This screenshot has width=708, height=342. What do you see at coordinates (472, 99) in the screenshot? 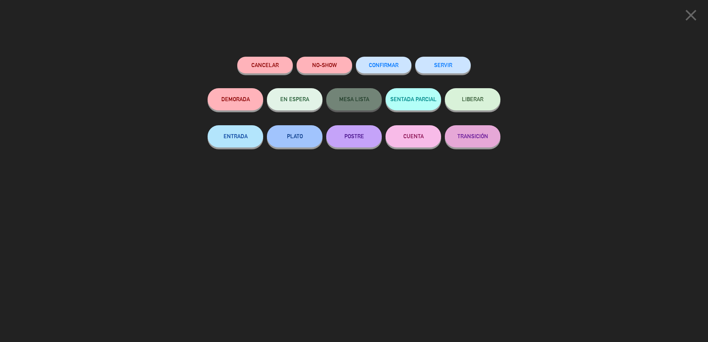
I see `button: LIBERAR` at bounding box center [472, 99].